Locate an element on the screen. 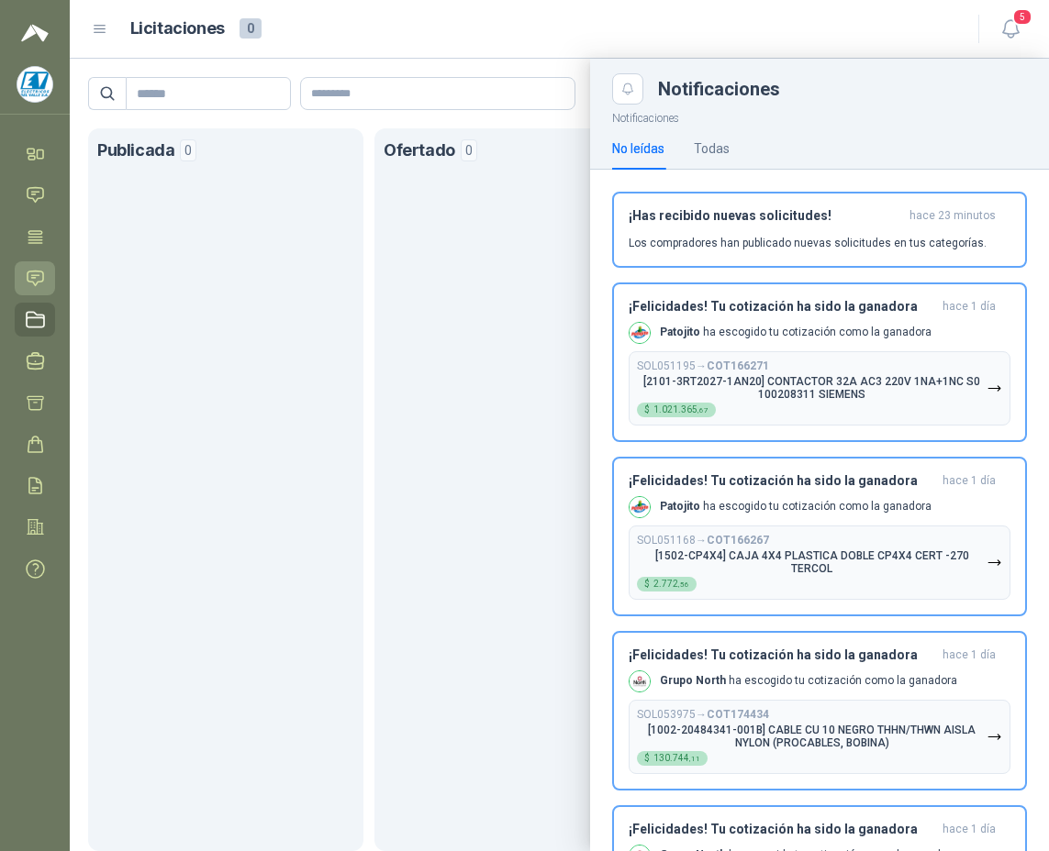 Image resolution: width=1049 pixels, height=851 pixels. p: [1002-20484341-001B] CABLE CU 10 NEGRO THHN/THWN AISLA NYLON (PROCABLES, BOBINA) is located at coordinates (811, 737).